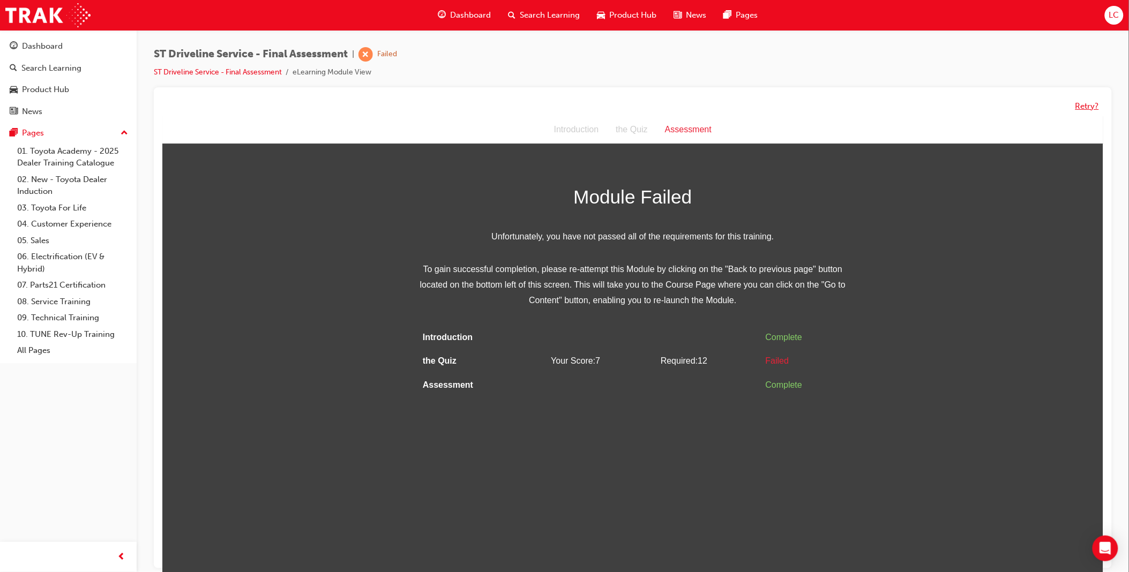  What do you see at coordinates (1105, 549) in the screenshot?
I see `div: Open Intercom Messenger` at bounding box center [1105, 549].